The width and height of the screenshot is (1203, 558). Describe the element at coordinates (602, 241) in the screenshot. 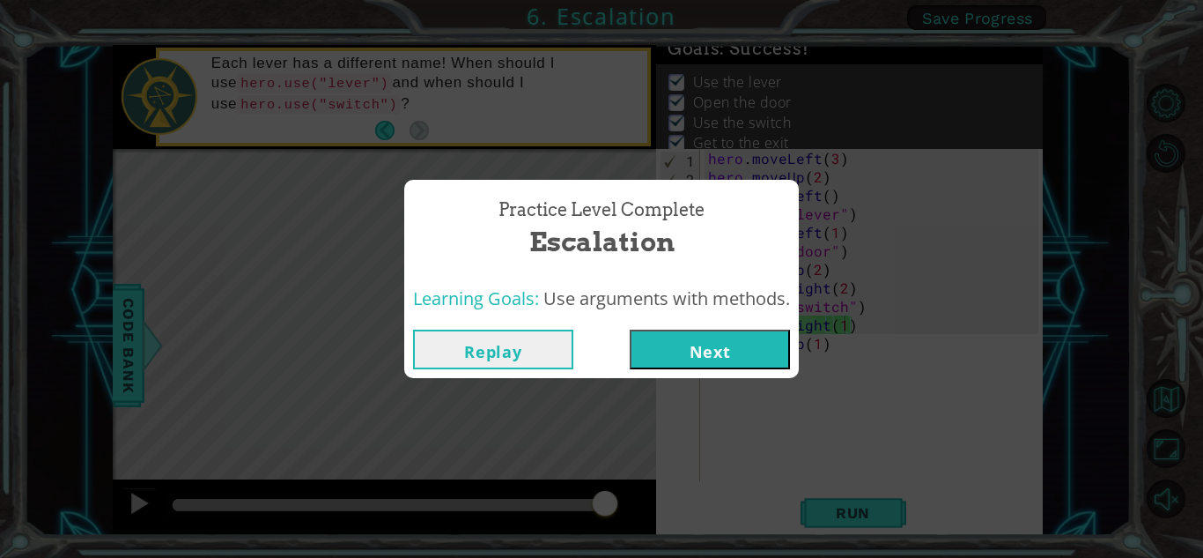

I see `span: Escalation` at that location.